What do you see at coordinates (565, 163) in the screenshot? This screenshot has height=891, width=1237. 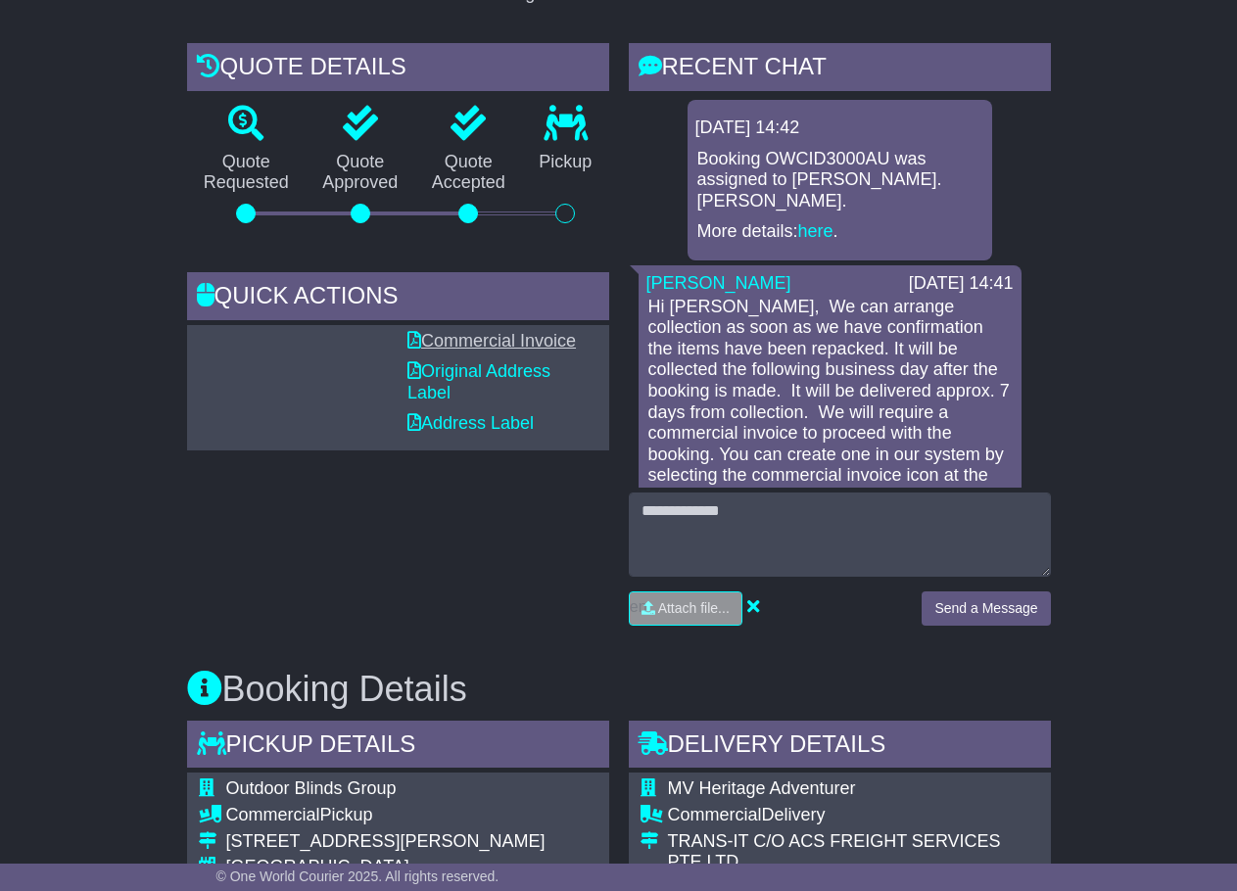 I see `p: Pickup` at bounding box center [565, 163].